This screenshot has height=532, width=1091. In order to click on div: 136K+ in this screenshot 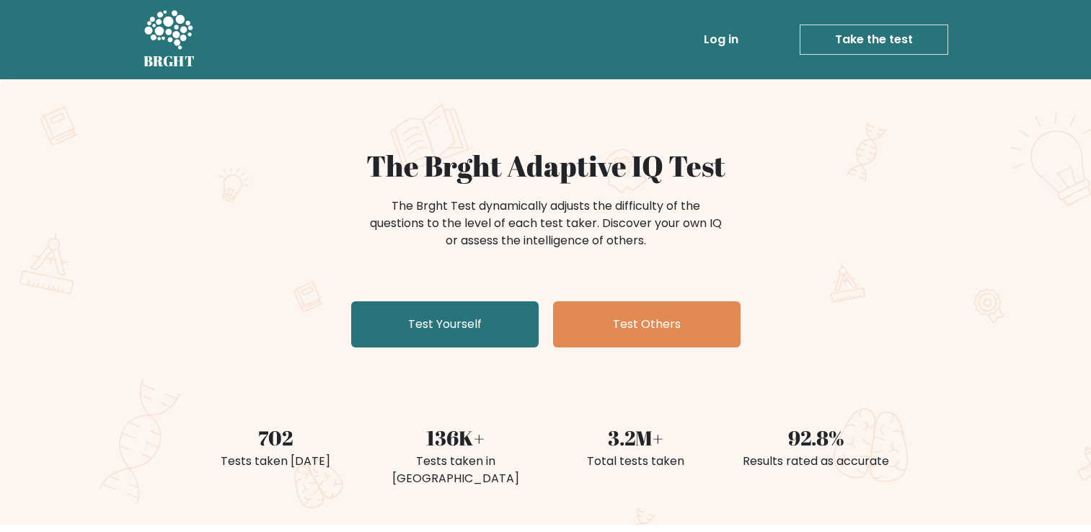, I will do `click(456, 438)`.